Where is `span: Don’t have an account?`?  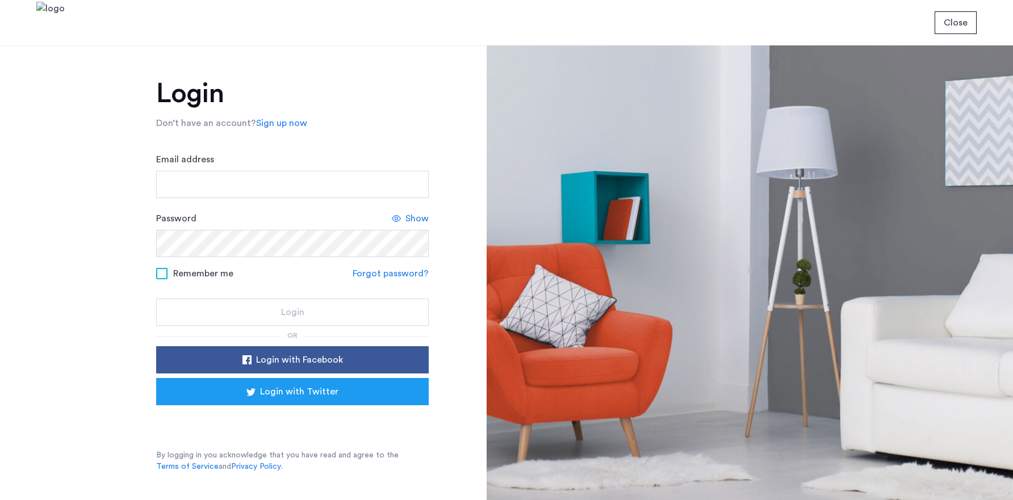 span: Don’t have an account? is located at coordinates (206, 123).